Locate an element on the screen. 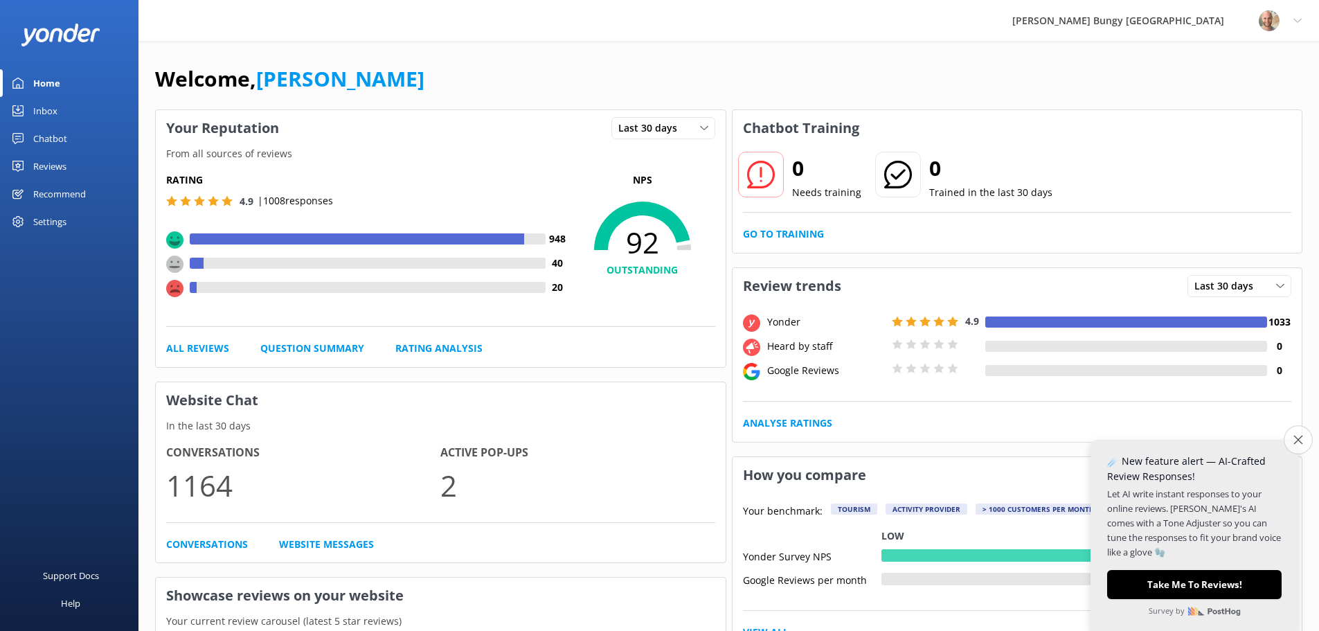 This screenshot has width=1319, height=631. div: Yonder is located at coordinates (826, 322).